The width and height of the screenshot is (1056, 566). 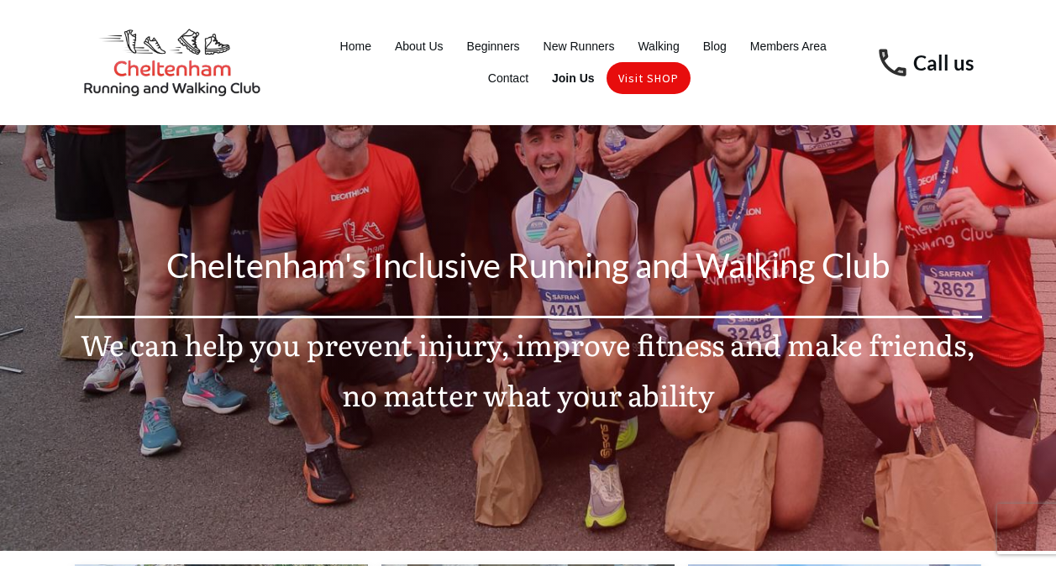 I want to click on a: About Us, so click(x=419, y=46).